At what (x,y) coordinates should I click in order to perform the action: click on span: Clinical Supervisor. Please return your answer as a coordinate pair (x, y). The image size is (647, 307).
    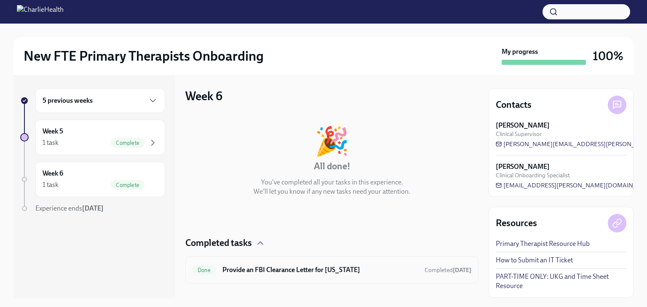
    Looking at the image, I should click on (518, 134).